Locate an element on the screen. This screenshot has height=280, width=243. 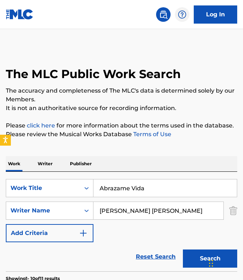
p: It is not an authoritative source for recording information. is located at coordinates (122, 108).